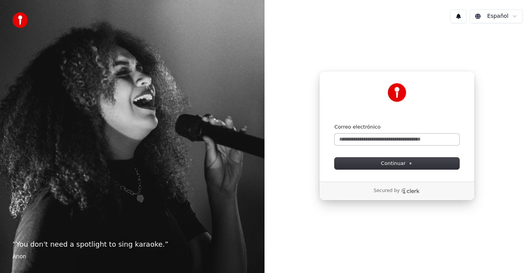  I want to click on img: youka, so click(20, 20).